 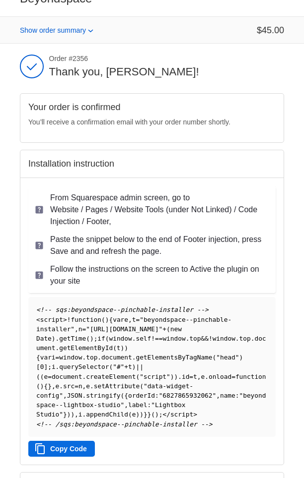 What do you see at coordinates (167, 59) in the screenshot?
I see `span: Order #2356` at bounding box center [167, 59].